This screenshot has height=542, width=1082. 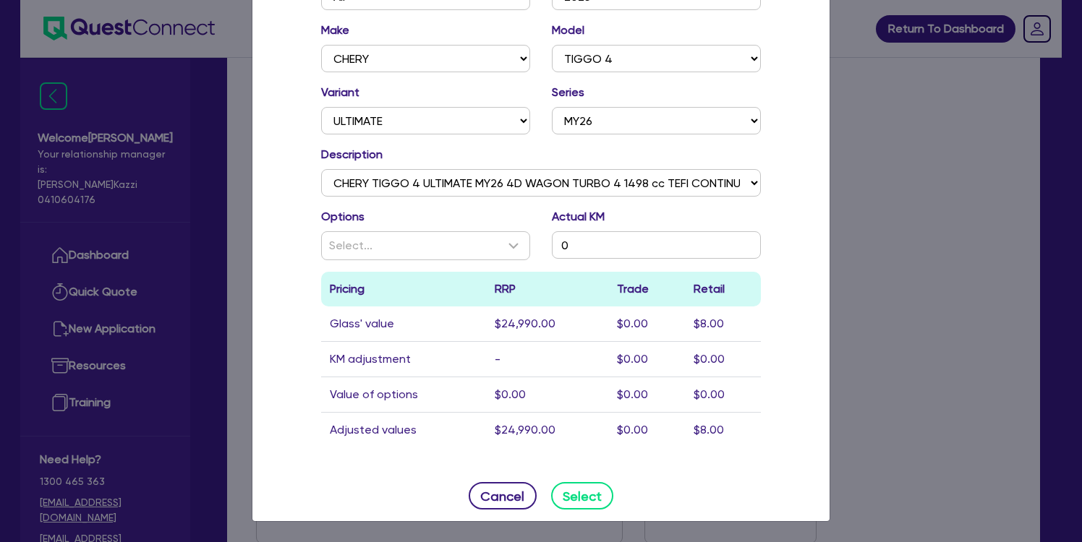 I want to click on label: Variant, so click(x=340, y=93).